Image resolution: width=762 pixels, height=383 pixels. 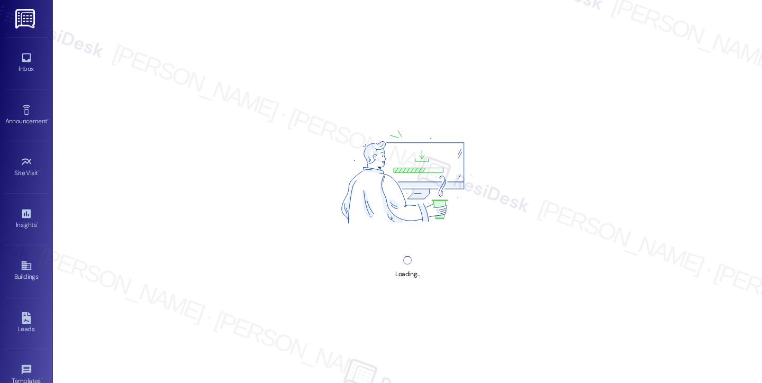 I want to click on img: ResiDesk Logo, so click(x=26, y=19).